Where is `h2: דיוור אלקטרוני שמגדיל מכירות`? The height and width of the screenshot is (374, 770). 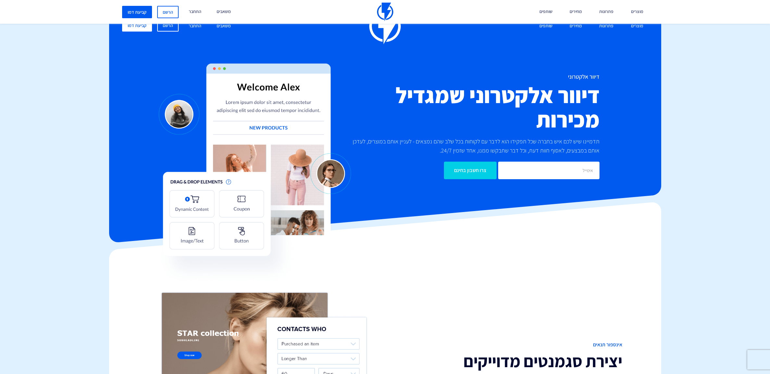 h2: דיוור אלקטרוני שמגדיל מכירות is located at coordinates (473, 108).